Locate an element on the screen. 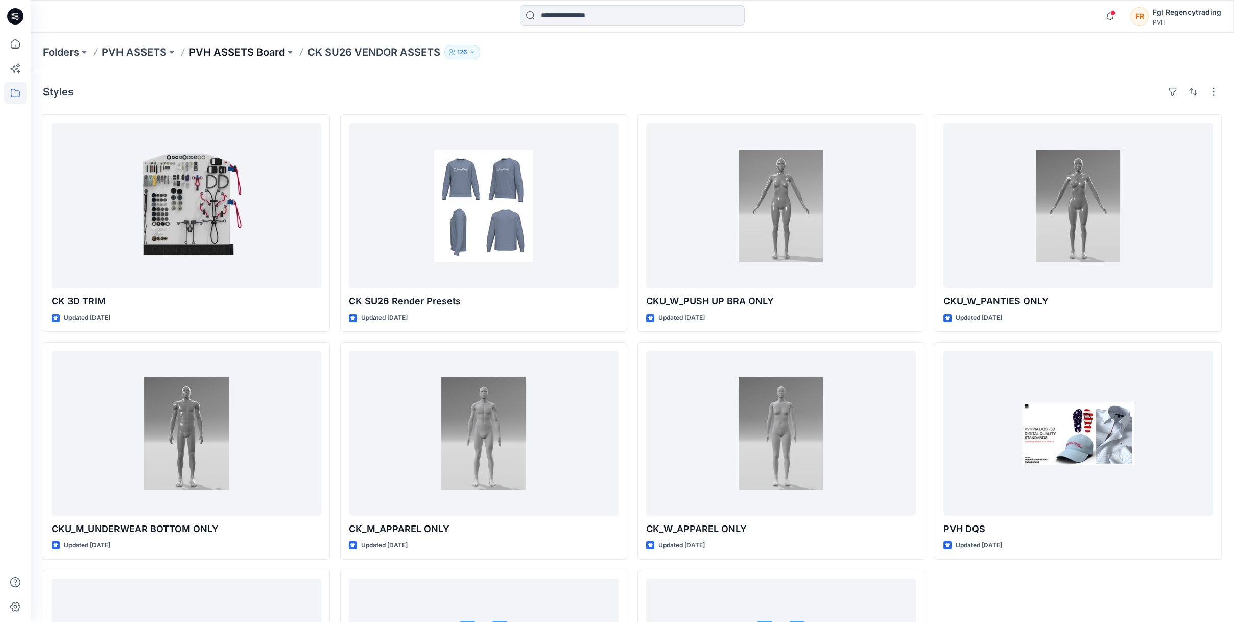  a: PVH DQS is located at coordinates (1078, 433).